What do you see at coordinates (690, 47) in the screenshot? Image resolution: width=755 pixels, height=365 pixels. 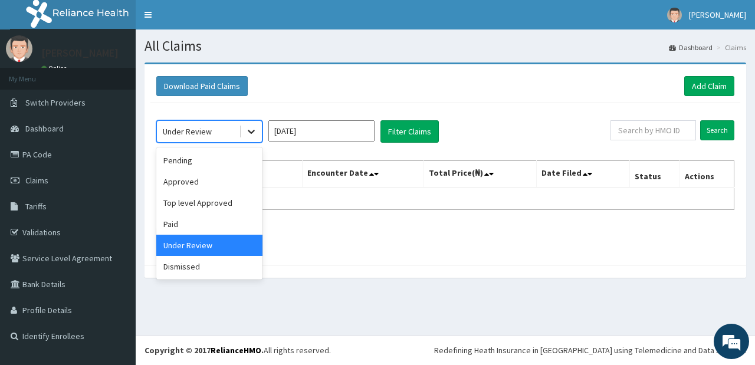 I see `a: Dashboard` at bounding box center [690, 47].